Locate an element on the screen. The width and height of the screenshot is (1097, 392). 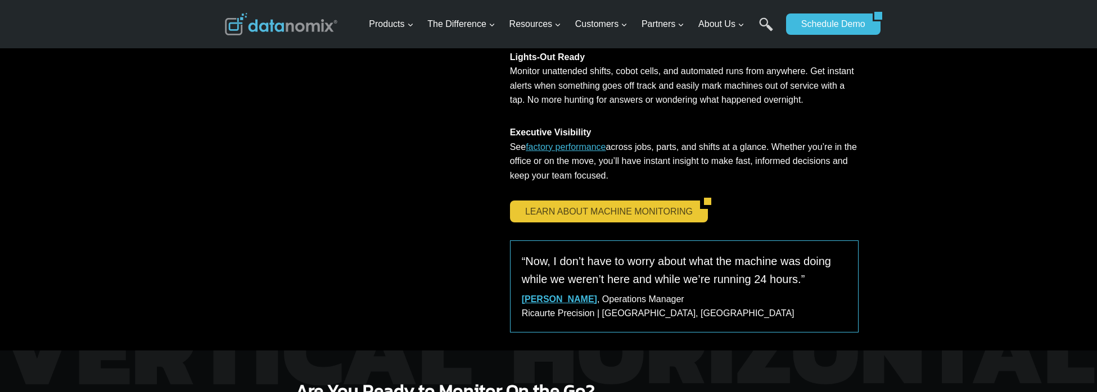
a: Terms is located at coordinates (134, 255).